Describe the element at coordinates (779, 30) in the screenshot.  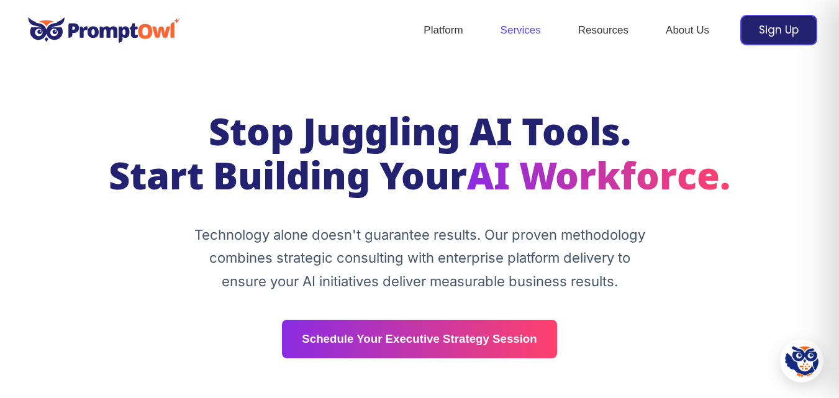
I see `a: Sign Up` at that location.